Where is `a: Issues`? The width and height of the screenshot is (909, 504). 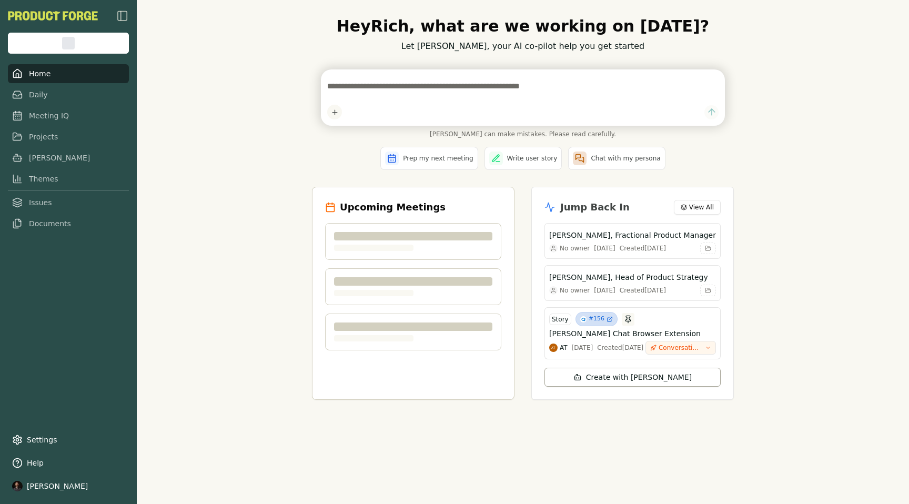
a: Issues is located at coordinates (68, 203).